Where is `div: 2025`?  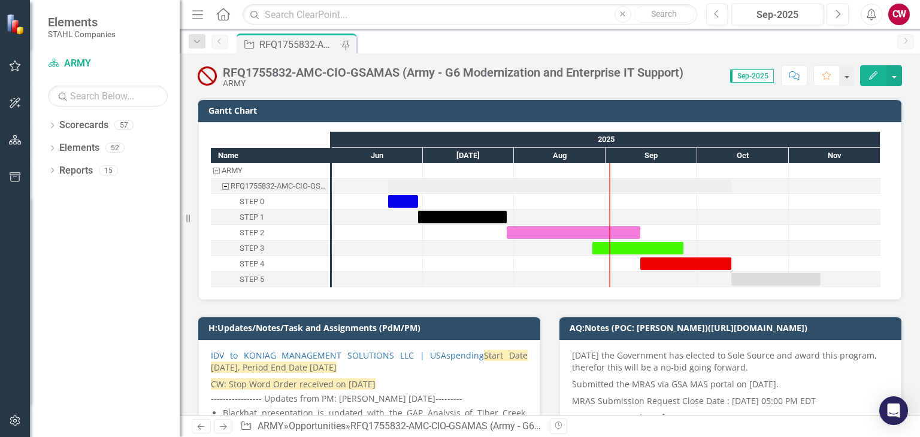
div: 2025 is located at coordinates (606, 139).